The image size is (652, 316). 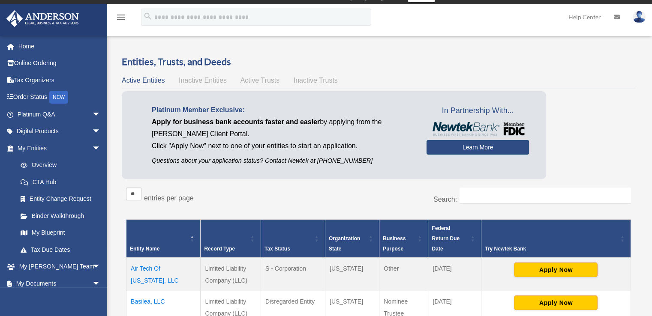 What do you see at coordinates (283, 146) in the screenshot?
I see `p: Click "Apply Now" next to one of your entities to start an application.` at bounding box center [283, 146].